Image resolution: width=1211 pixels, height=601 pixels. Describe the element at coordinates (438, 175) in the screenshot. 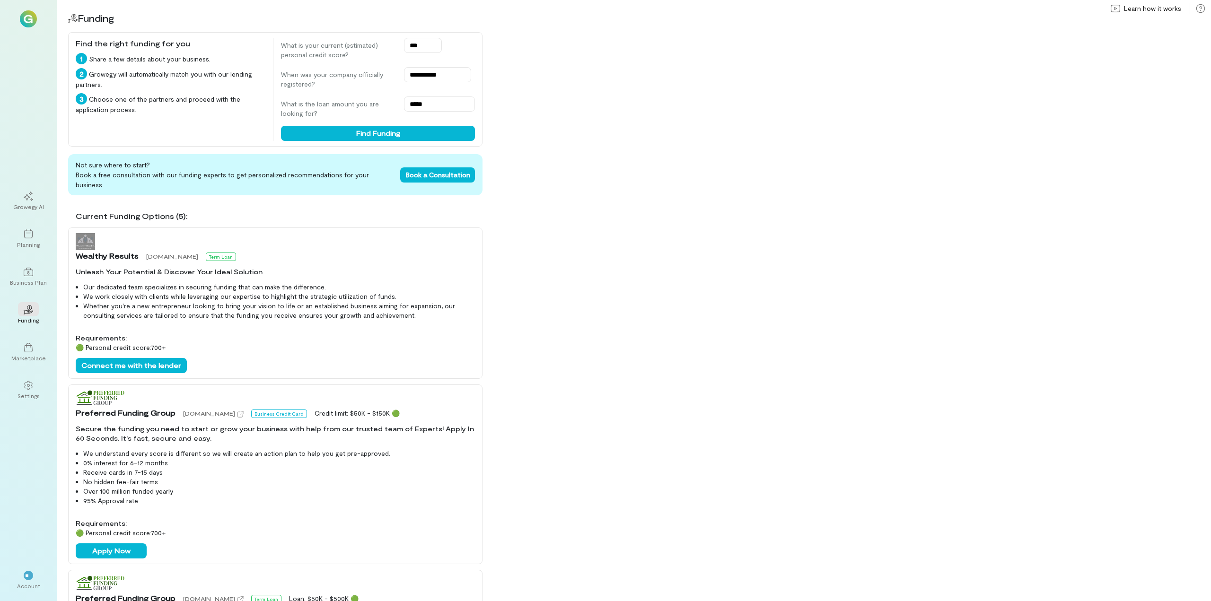

I see `span: Book a Consultation` at that location.